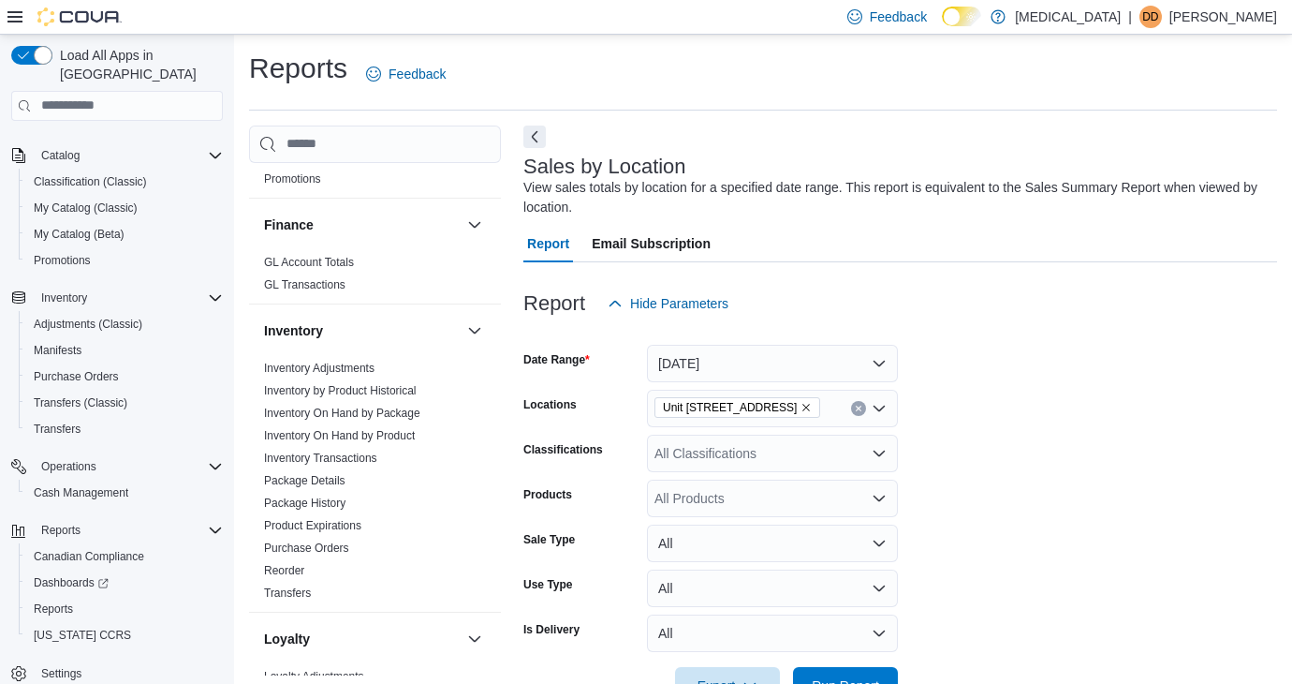  I want to click on a: Classification (Classic), so click(90, 182).